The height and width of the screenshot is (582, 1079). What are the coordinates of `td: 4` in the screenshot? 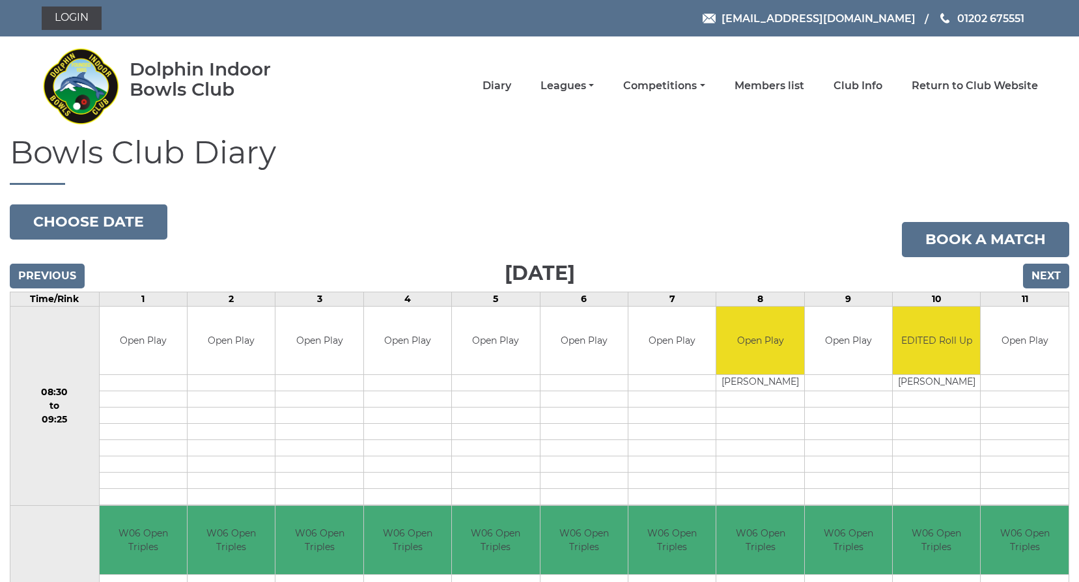 It's located at (407, 299).